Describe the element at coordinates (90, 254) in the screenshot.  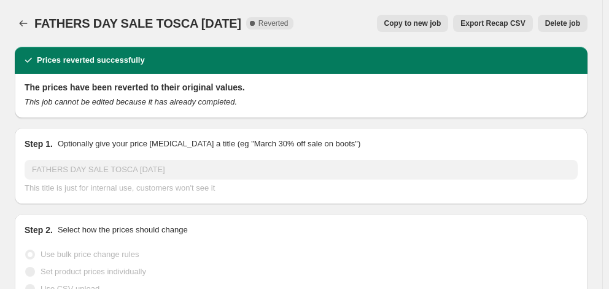
I see `span: Use bulk price change rules` at that location.